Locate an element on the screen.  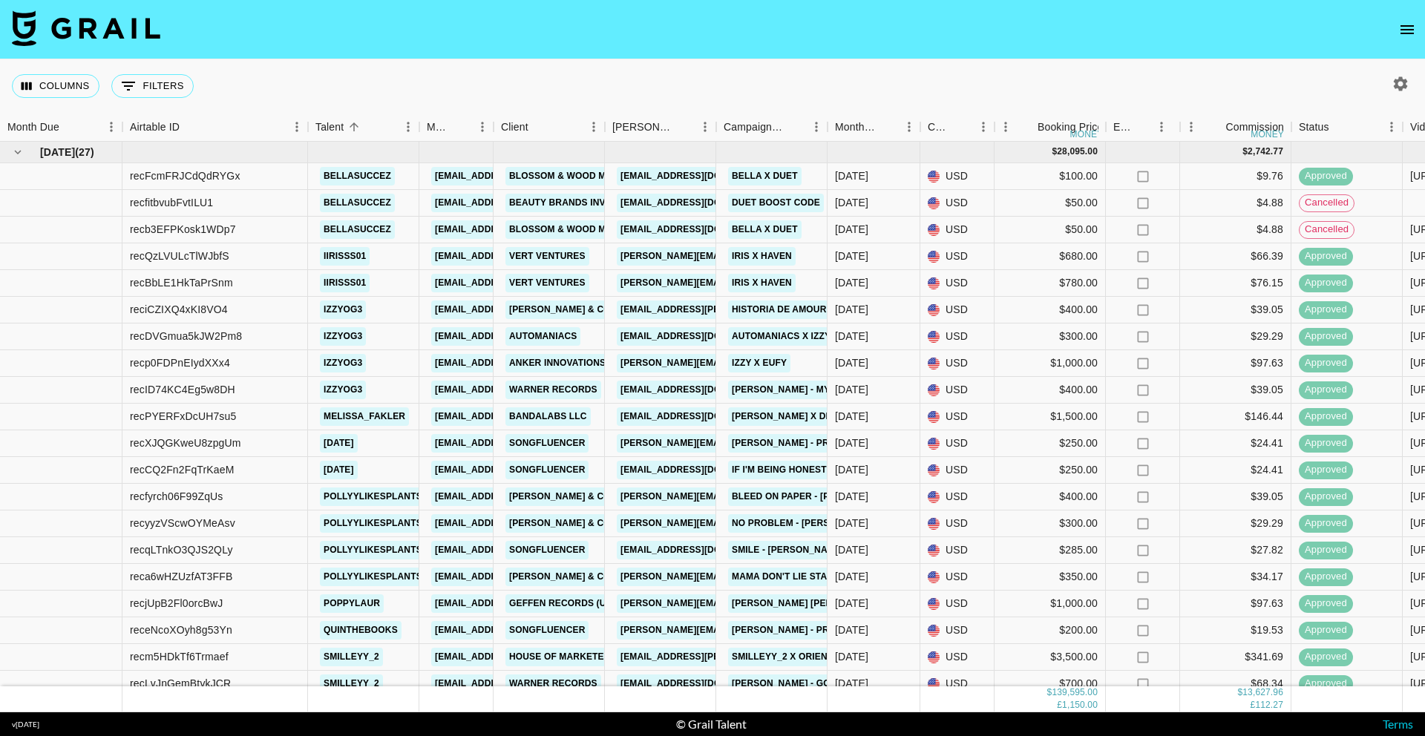
a: Blossom & Wood Media Hong Kong Limited is located at coordinates (618, 229).